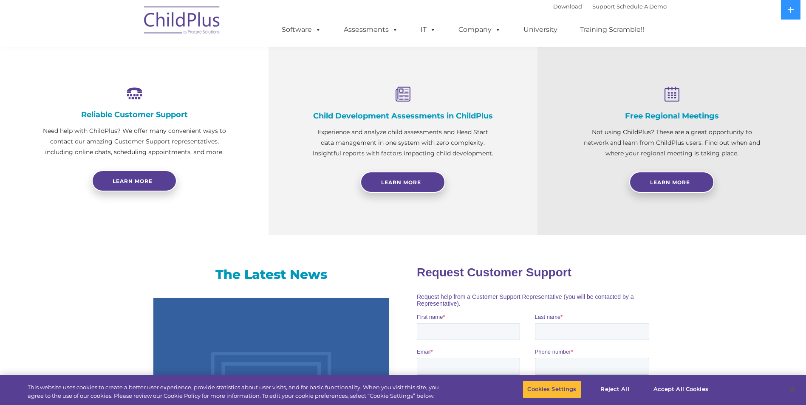 The width and height of the screenshot is (806, 405). What do you see at coordinates (271, 275) in the screenshot?
I see `h3: The Latest News` at bounding box center [271, 275].